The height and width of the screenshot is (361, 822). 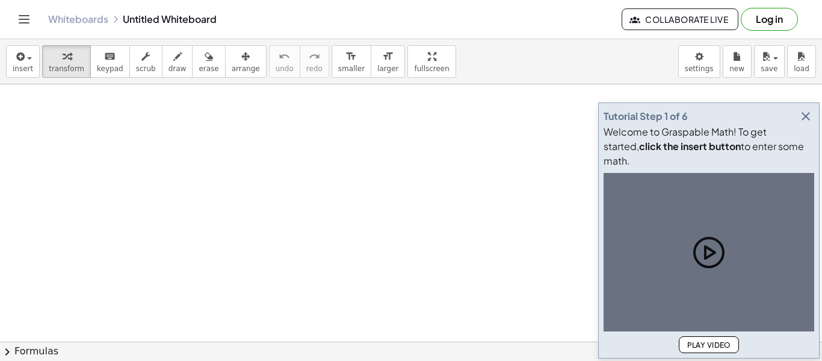 What do you see at coordinates (66, 69) in the screenshot?
I see `span: transform` at bounding box center [66, 69].